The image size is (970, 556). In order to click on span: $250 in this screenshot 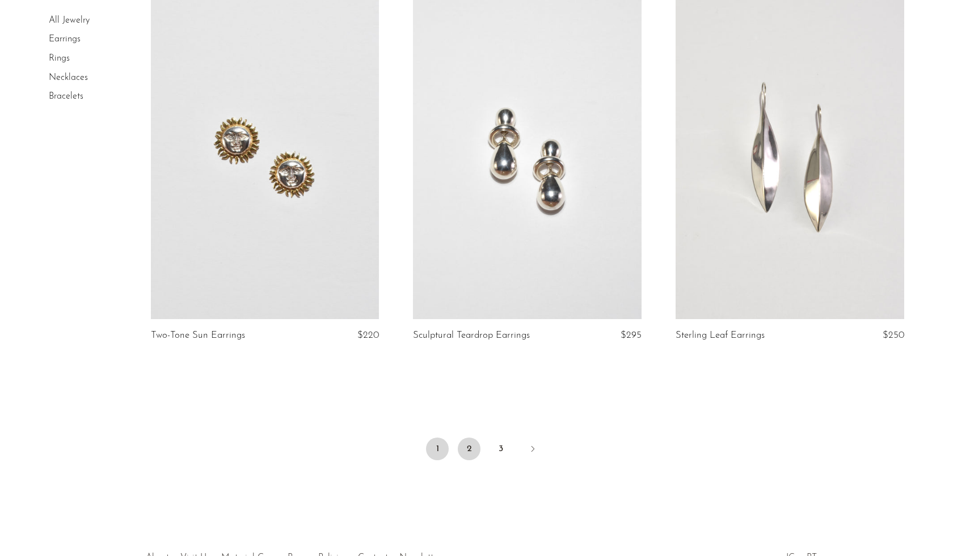, I will do `click(893, 335)`.